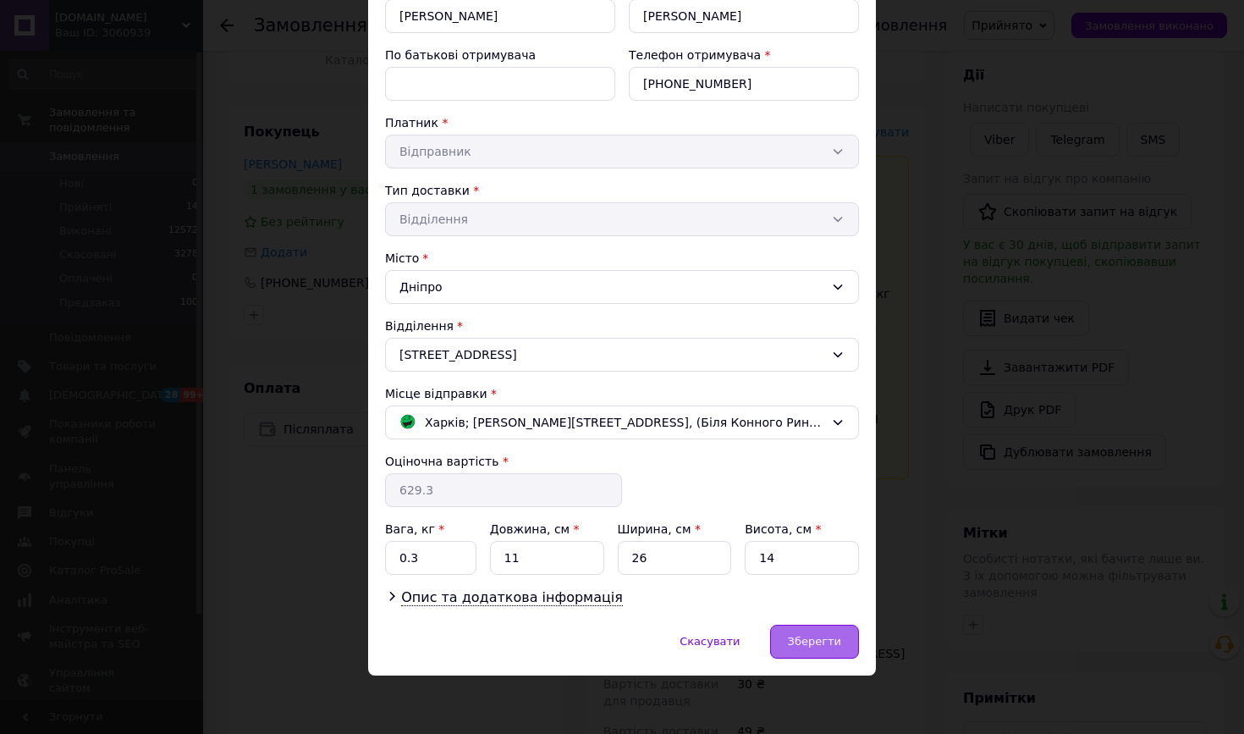 The width and height of the screenshot is (1244, 734). I want to click on span: Опис та додаткова інформація, so click(512, 598).